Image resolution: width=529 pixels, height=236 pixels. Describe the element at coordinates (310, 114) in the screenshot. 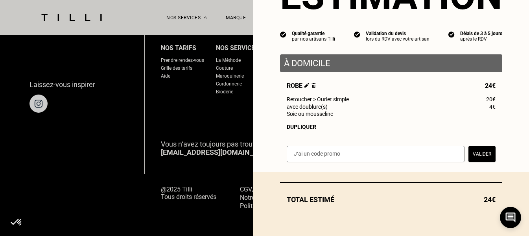

I see `span: Soie ou mousseline` at that location.